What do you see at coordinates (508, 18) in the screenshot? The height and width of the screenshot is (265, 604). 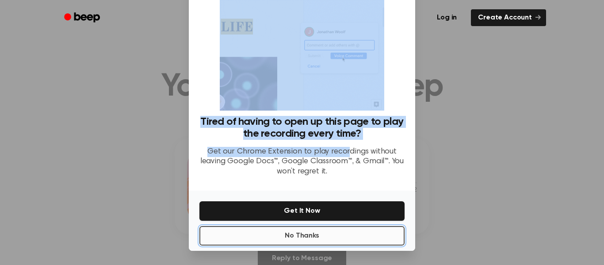 I see `a: Create Account` at bounding box center [508, 18].